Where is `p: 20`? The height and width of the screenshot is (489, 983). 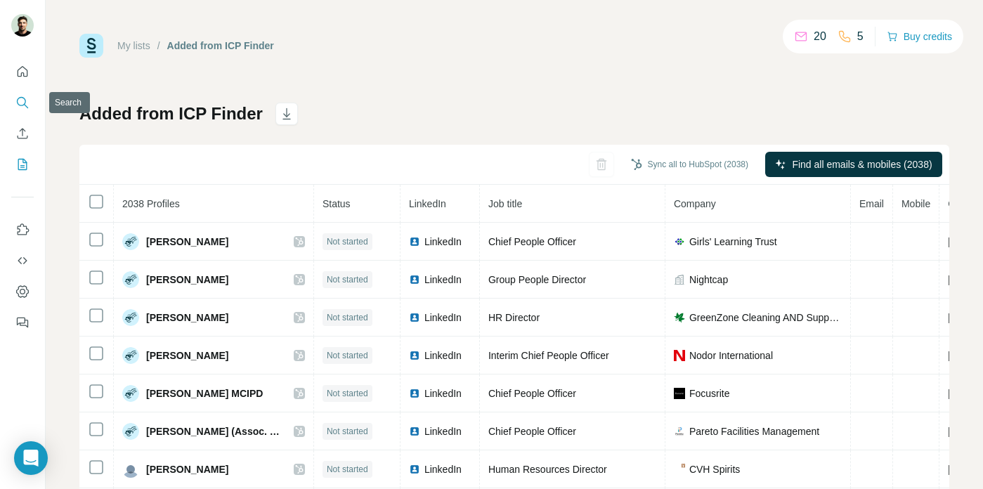
p: 20 is located at coordinates (820, 37).